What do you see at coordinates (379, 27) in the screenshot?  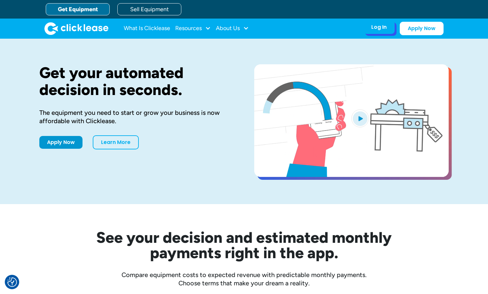 I see `div: Log In` at bounding box center [379, 27].